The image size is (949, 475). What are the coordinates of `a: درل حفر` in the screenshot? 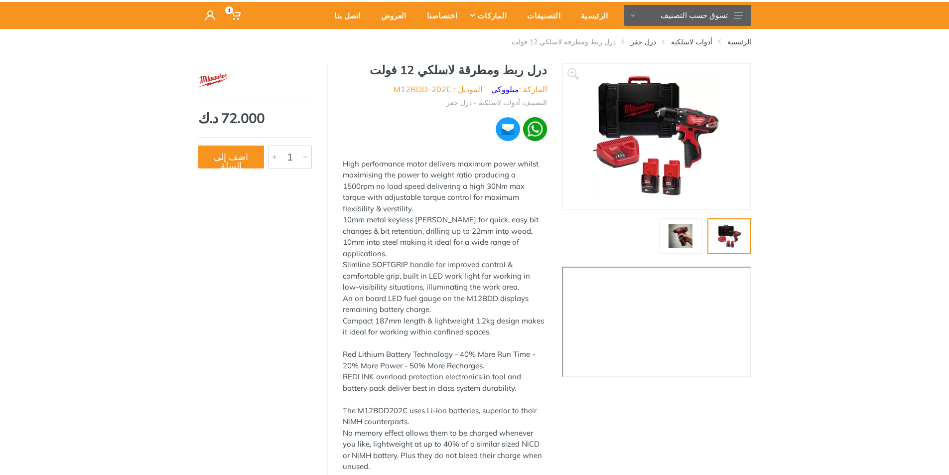 It's located at (643, 42).